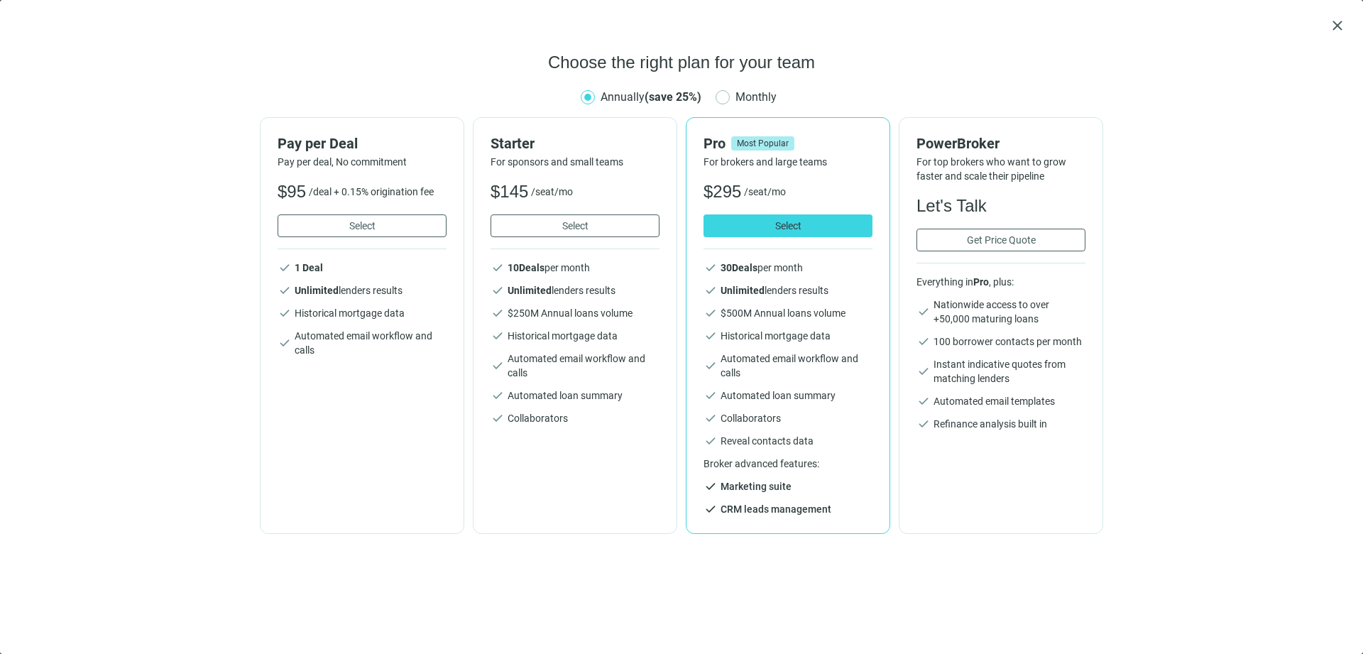 The height and width of the screenshot is (654, 1363). I want to click on span: Let's Talk, so click(951, 206).